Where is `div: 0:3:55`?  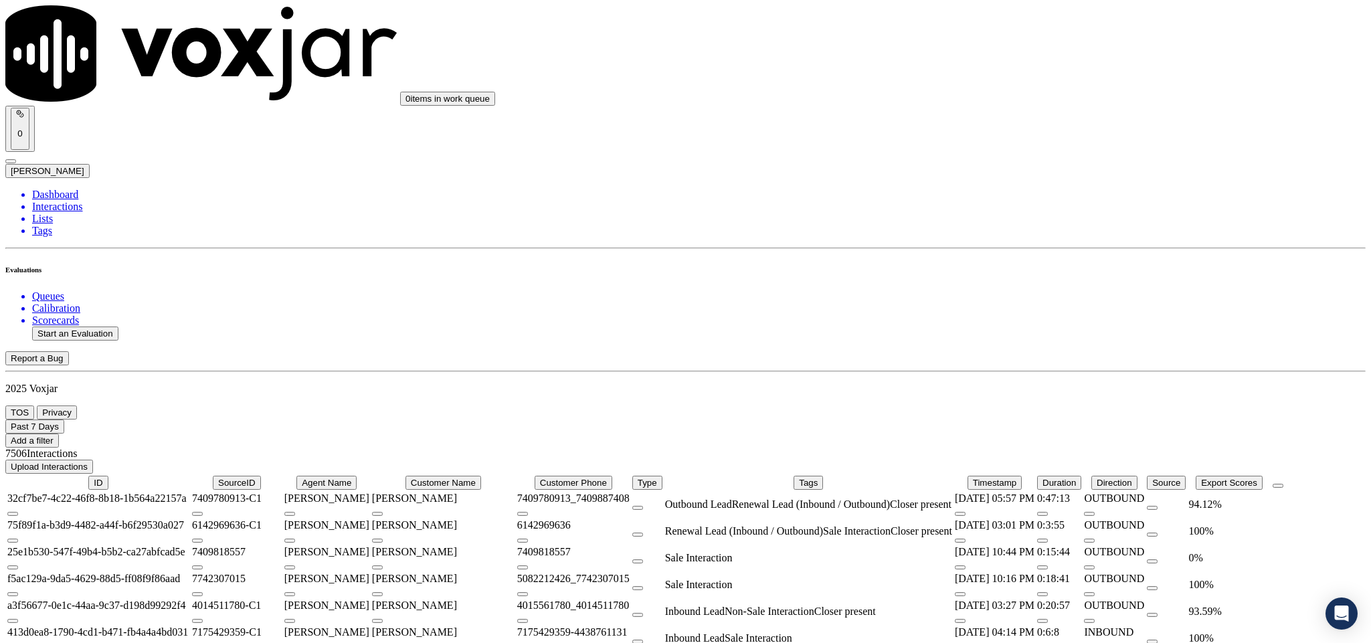 div: 0:3:55 is located at coordinates (1059, 525).